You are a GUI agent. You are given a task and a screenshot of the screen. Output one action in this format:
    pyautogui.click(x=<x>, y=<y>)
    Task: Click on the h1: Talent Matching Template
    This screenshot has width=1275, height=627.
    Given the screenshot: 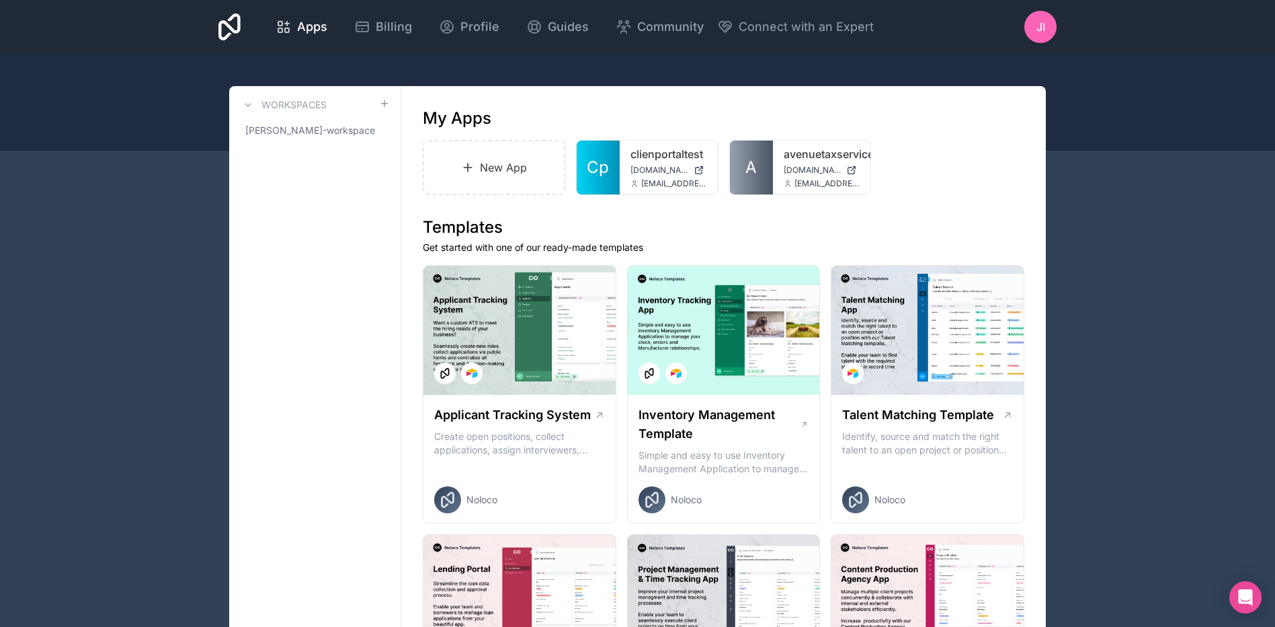 What is the action you would take?
    pyautogui.click(x=918, y=415)
    